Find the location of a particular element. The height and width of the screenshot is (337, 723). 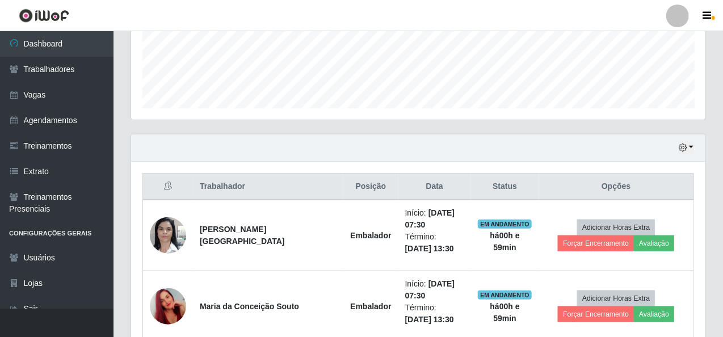

strong: Maria da Conceição Souto is located at coordinates (249, 306).